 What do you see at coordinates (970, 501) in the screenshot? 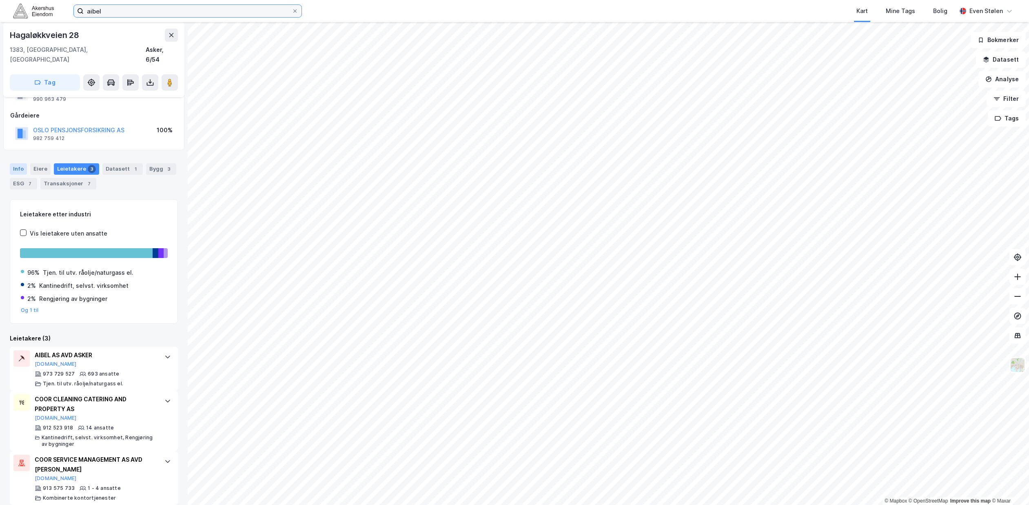
I see `a: Improve this map` at bounding box center [970, 501].